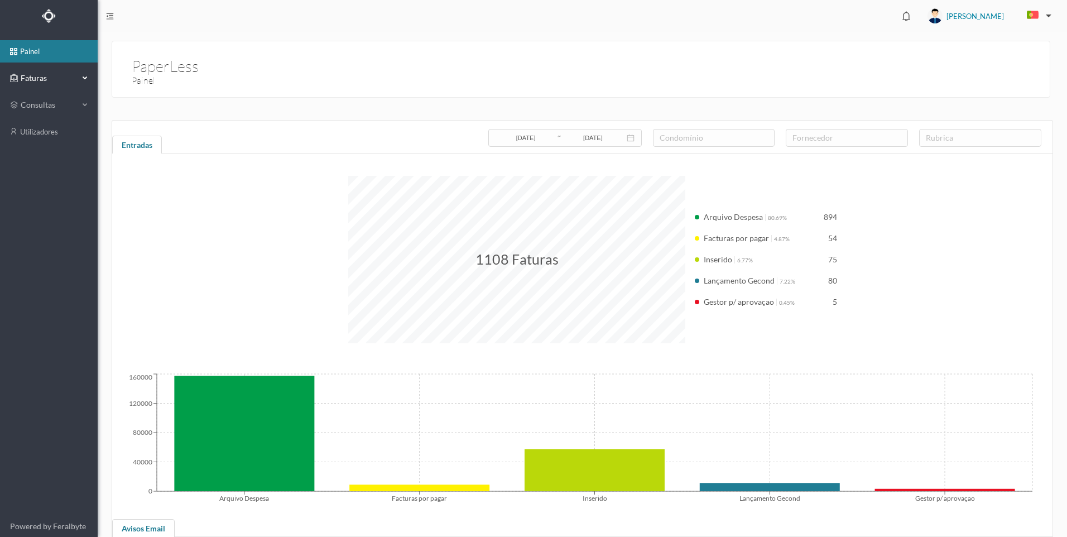 This screenshot has height=537, width=1067. What do you see at coordinates (832, 280) in the screenshot?
I see `span: 80` at bounding box center [832, 280].